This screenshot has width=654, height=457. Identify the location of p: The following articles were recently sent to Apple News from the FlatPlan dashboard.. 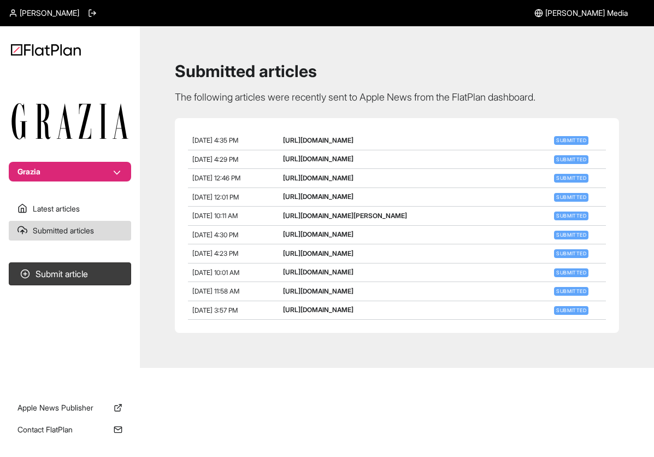
(397, 97).